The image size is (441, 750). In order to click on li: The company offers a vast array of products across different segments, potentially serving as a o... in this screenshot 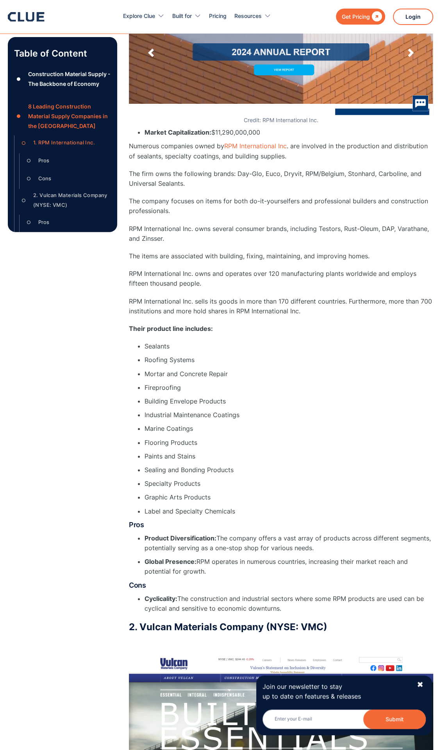, I will do `click(288, 543)`.